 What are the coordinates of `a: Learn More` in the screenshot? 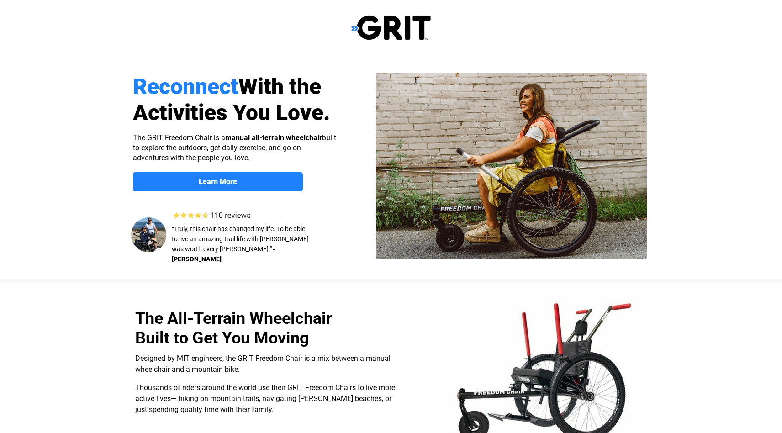 It's located at (218, 182).